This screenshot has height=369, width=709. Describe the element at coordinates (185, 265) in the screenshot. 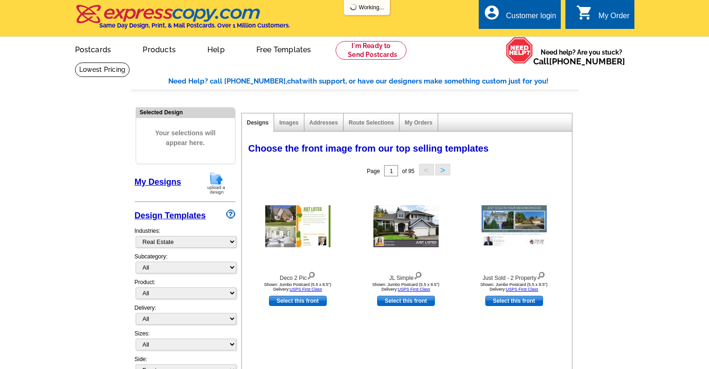

I see `div: Subcategory:` at that location.